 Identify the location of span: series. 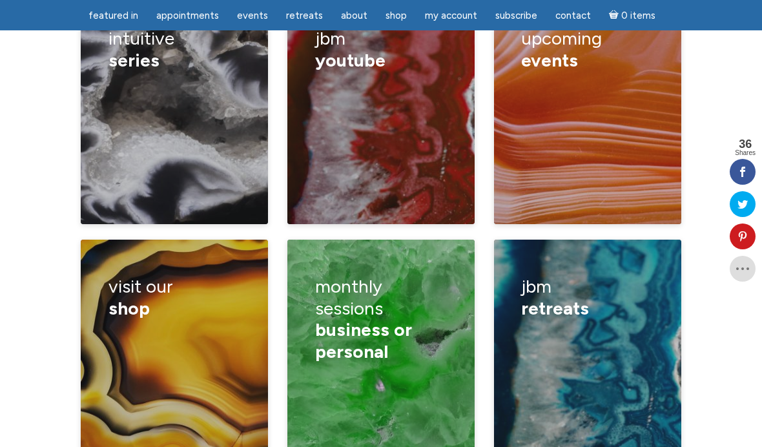
(134, 60).